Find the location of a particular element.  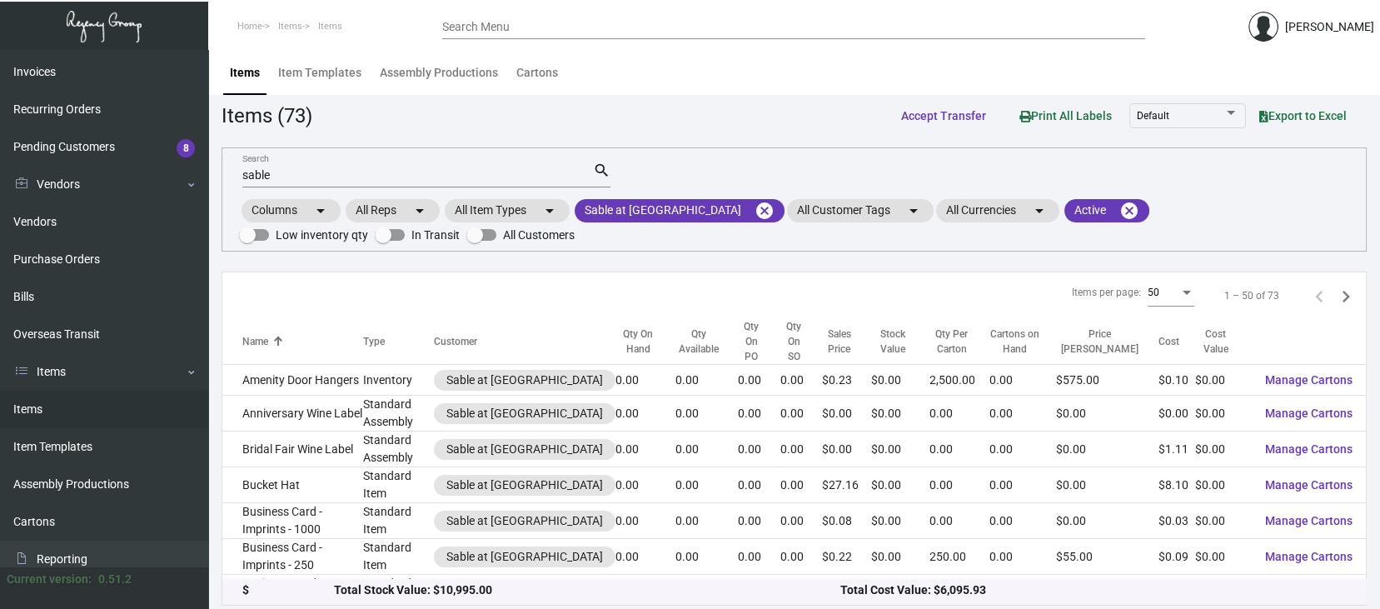

td: $0.03 is located at coordinates (1177, 521).